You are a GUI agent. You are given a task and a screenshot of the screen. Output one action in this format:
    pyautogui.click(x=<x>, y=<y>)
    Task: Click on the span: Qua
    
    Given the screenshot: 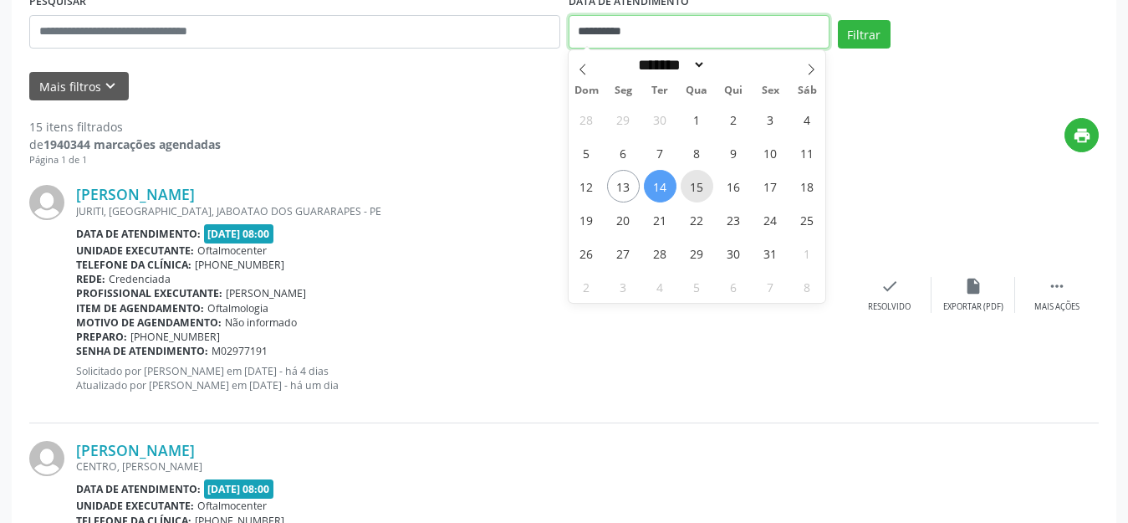 What is the action you would take?
    pyautogui.click(x=697, y=90)
    